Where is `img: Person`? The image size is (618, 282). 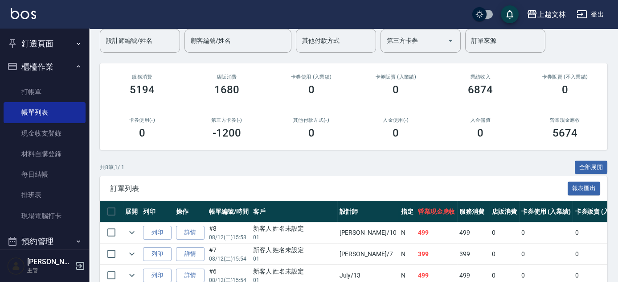 img: Person is located at coordinates (16, 266).